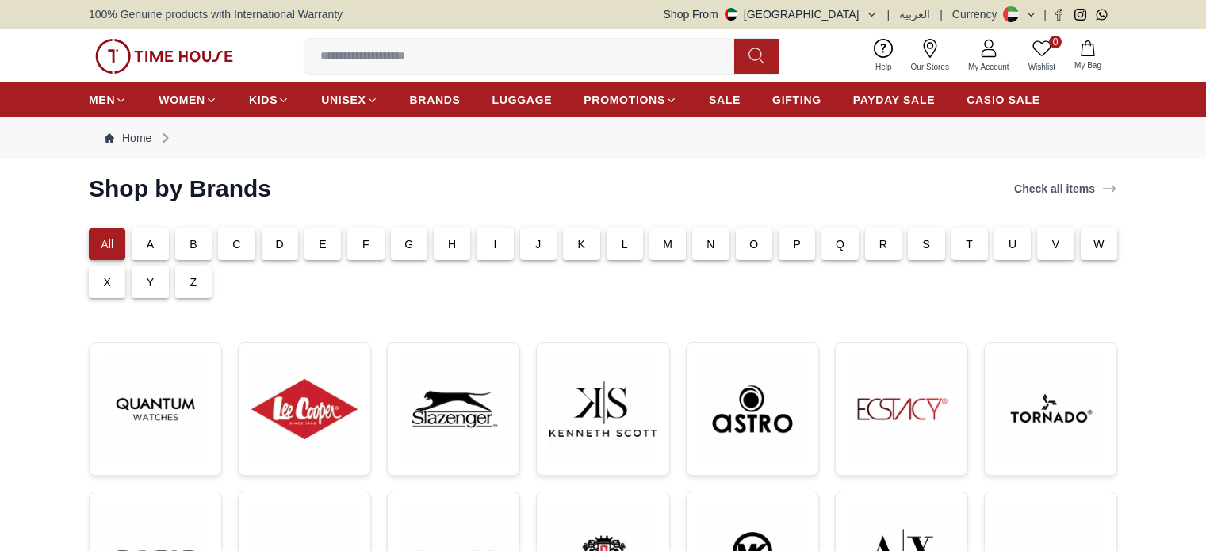 The image size is (1206, 551). I want to click on span: UNISEX, so click(343, 100).